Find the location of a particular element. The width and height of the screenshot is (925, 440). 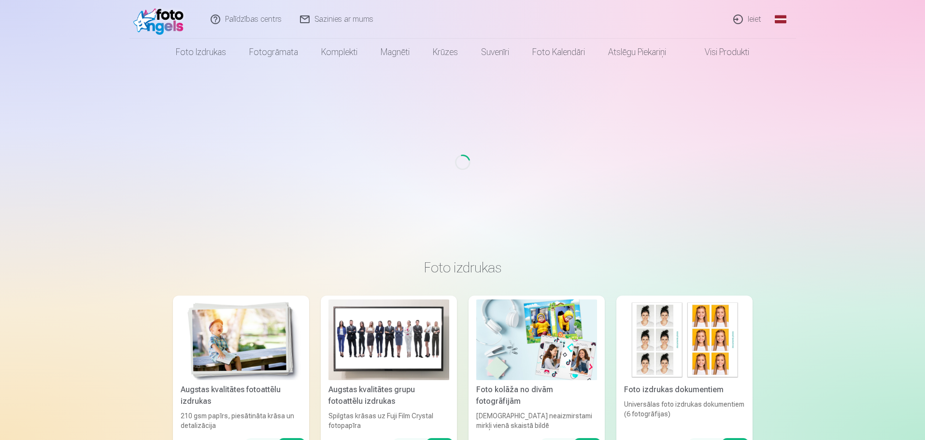

a: Fotogrāmata is located at coordinates (273, 52).